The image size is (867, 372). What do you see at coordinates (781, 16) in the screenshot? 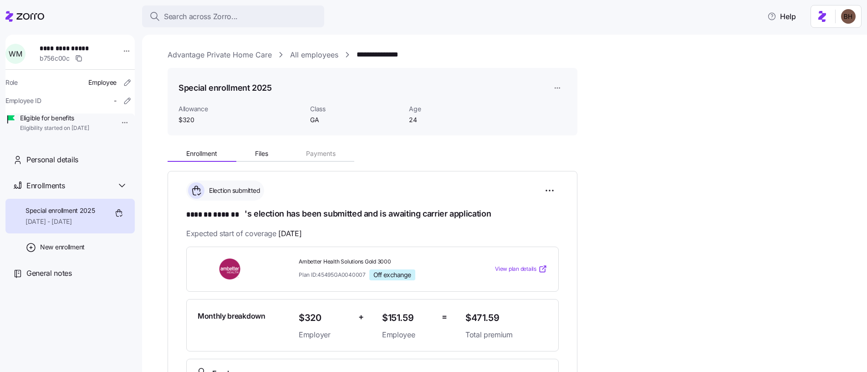
I see `span: Help` at bounding box center [781, 16].